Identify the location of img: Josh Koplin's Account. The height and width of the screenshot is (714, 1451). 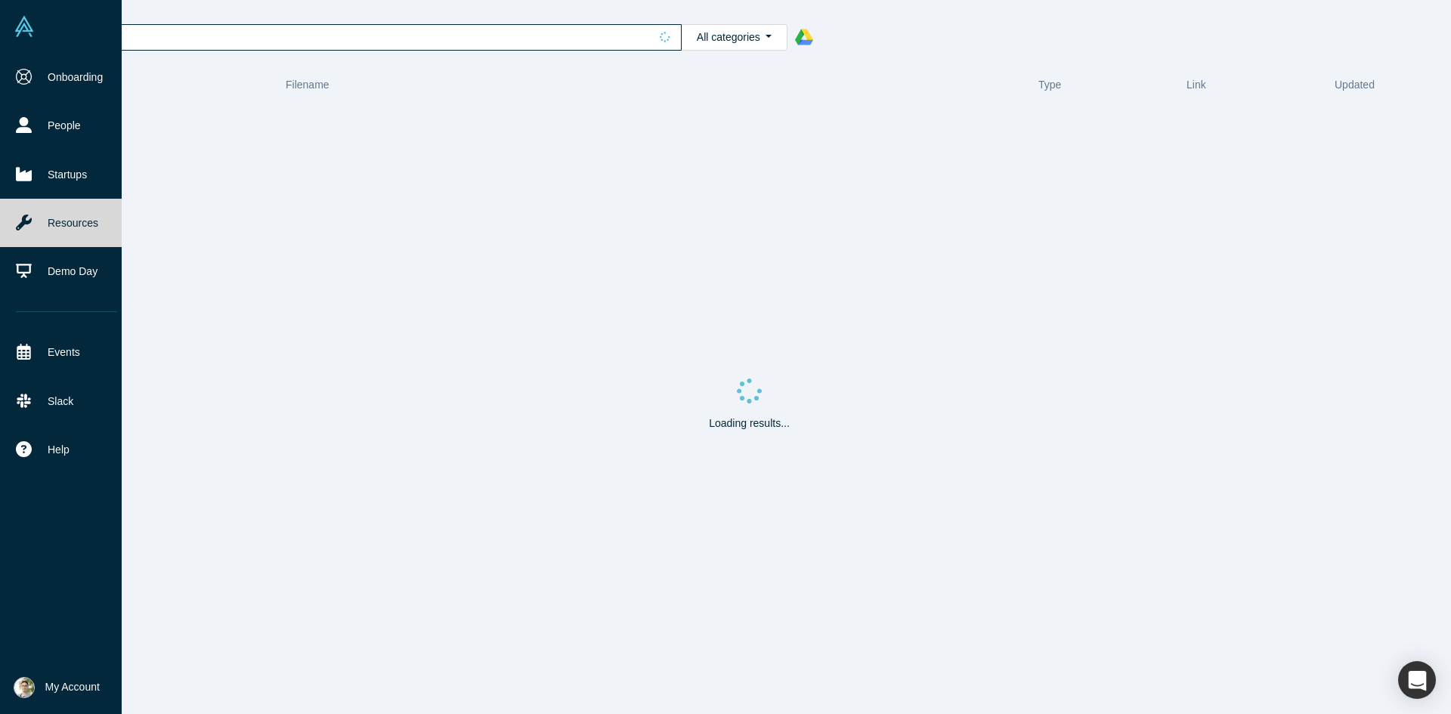
(24, 688).